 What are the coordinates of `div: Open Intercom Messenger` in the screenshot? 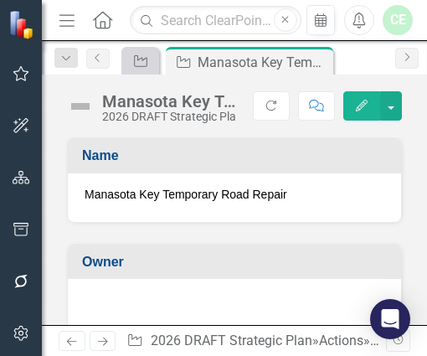 It's located at (390, 319).